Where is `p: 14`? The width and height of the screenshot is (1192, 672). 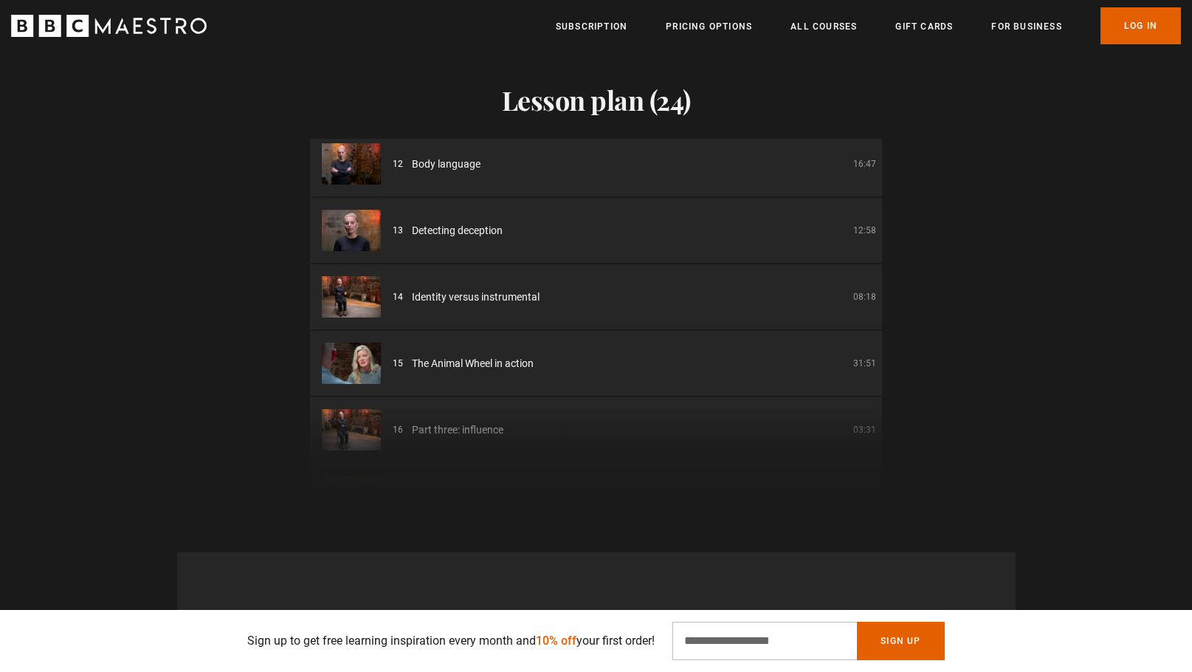 p: 14 is located at coordinates (398, 297).